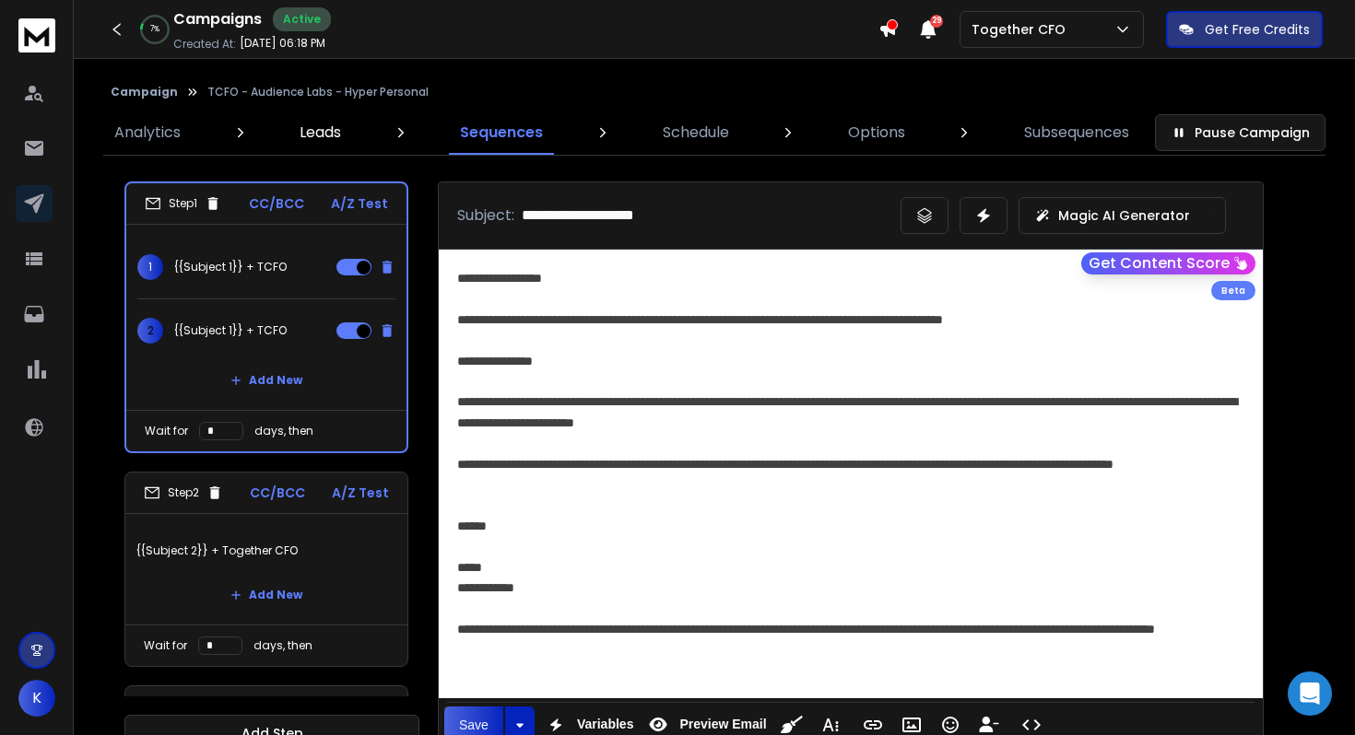 This screenshot has width=1355, height=735. I want to click on div: Active, so click(301, 19).